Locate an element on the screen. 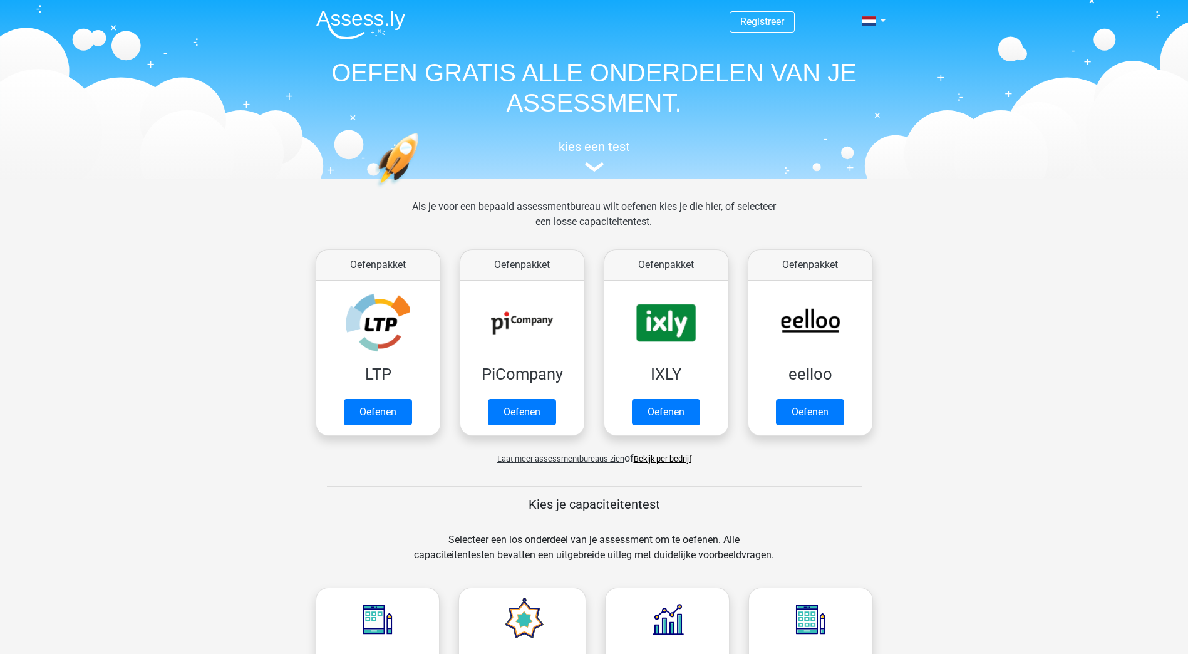 The image size is (1188, 654). img: Assessly is located at coordinates (361, 24).